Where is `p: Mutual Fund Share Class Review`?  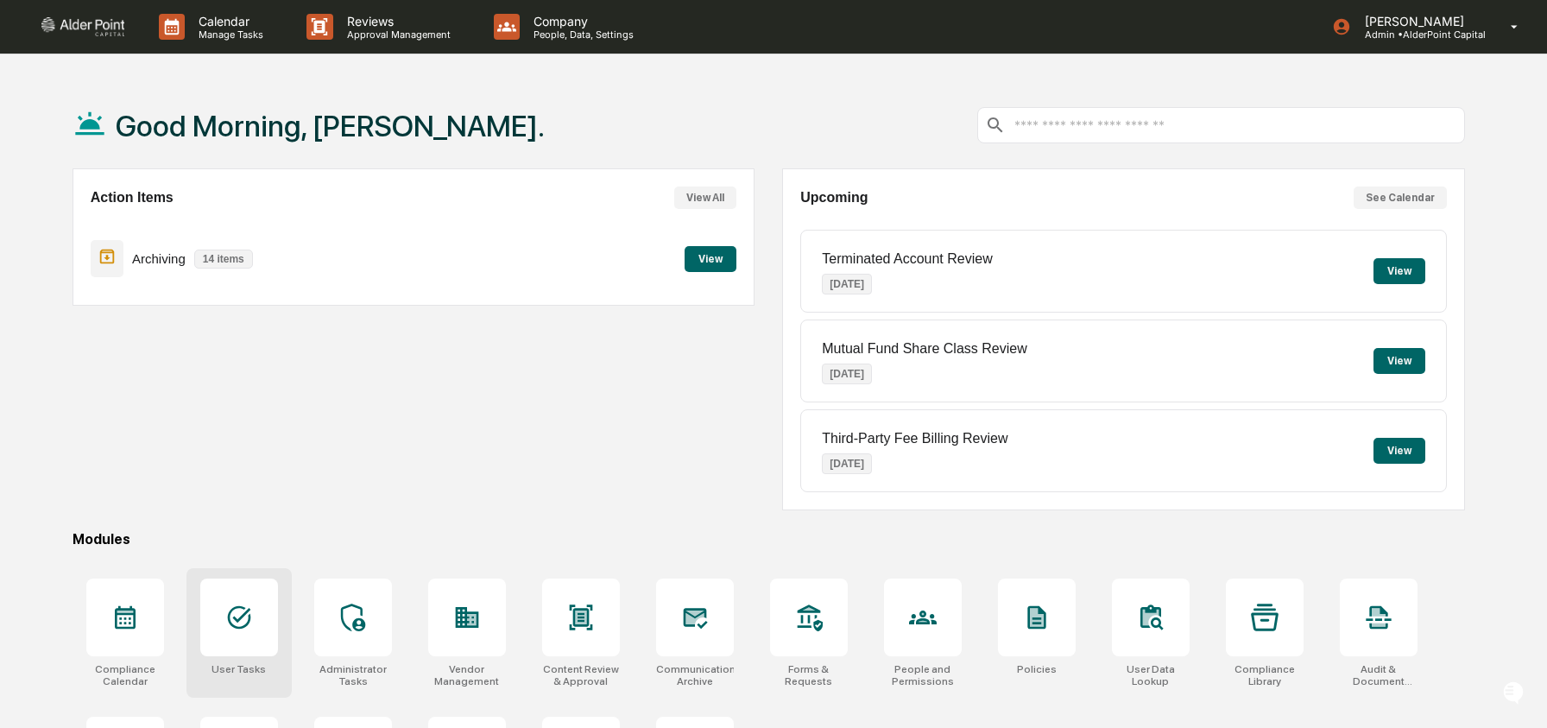
p: Mutual Fund Share Class Review is located at coordinates (924, 349).